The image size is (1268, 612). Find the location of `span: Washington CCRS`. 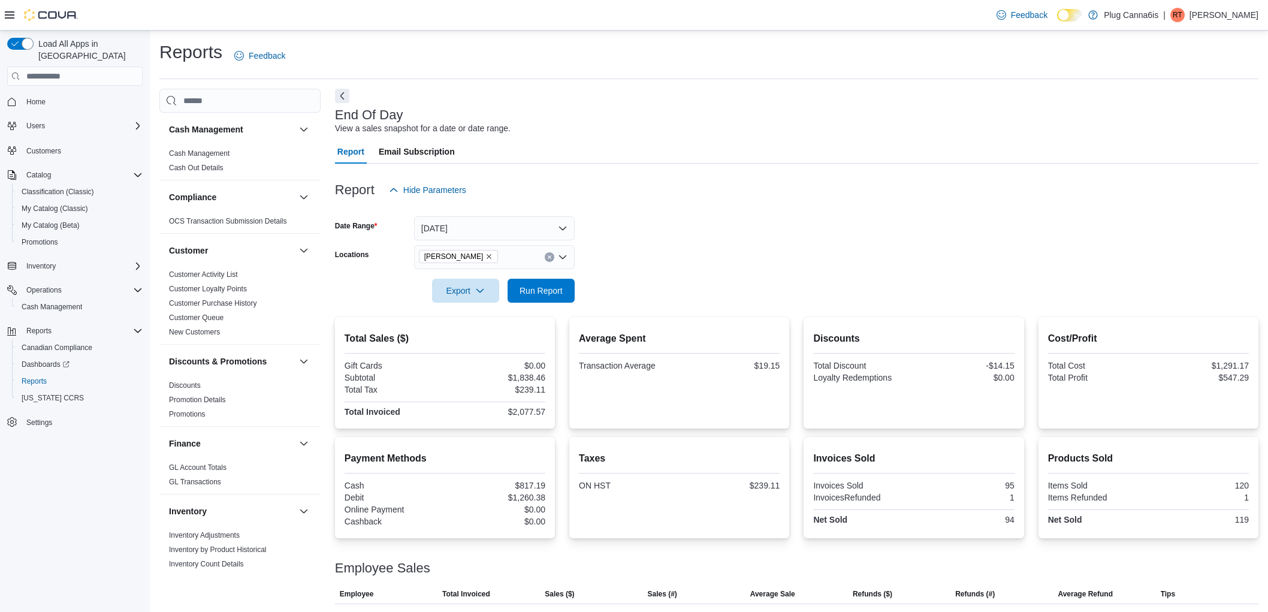

span: Washington CCRS is located at coordinates (80, 398).